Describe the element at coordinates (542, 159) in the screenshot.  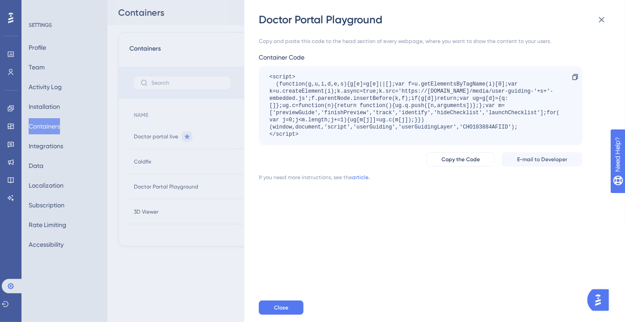
I see `button: E-mail to Developer` at that location.